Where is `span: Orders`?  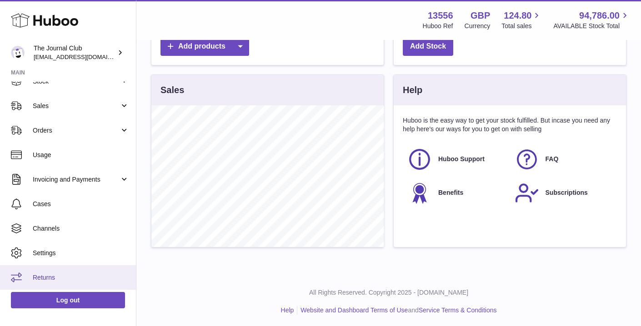 span: Orders is located at coordinates (76, 130).